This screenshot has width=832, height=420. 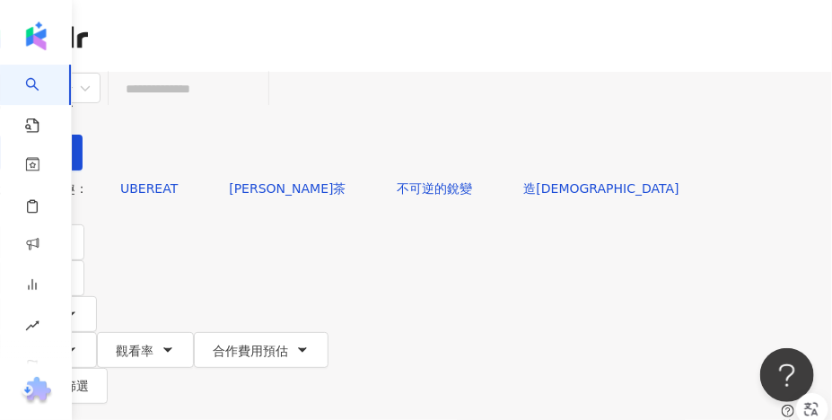 What do you see at coordinates (145, 350) in the screenshot?
I see `button: 觀看率` at bounding box center [145, 350].